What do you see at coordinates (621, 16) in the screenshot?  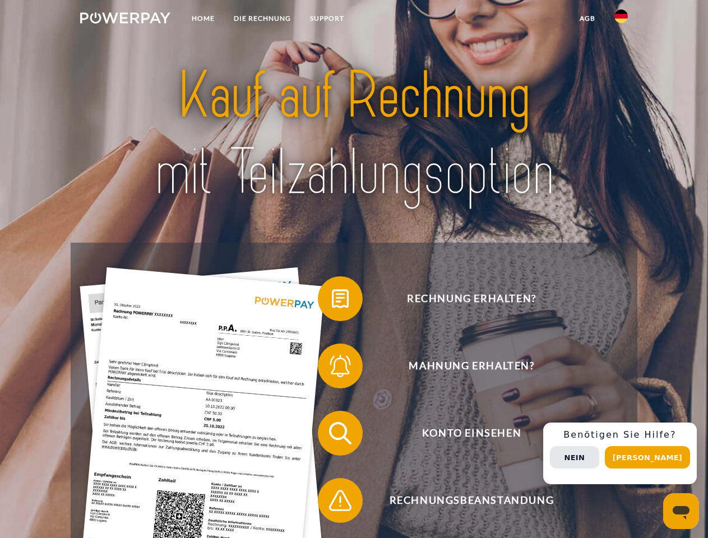 I see `img: de` at bounding box center [621, 16].